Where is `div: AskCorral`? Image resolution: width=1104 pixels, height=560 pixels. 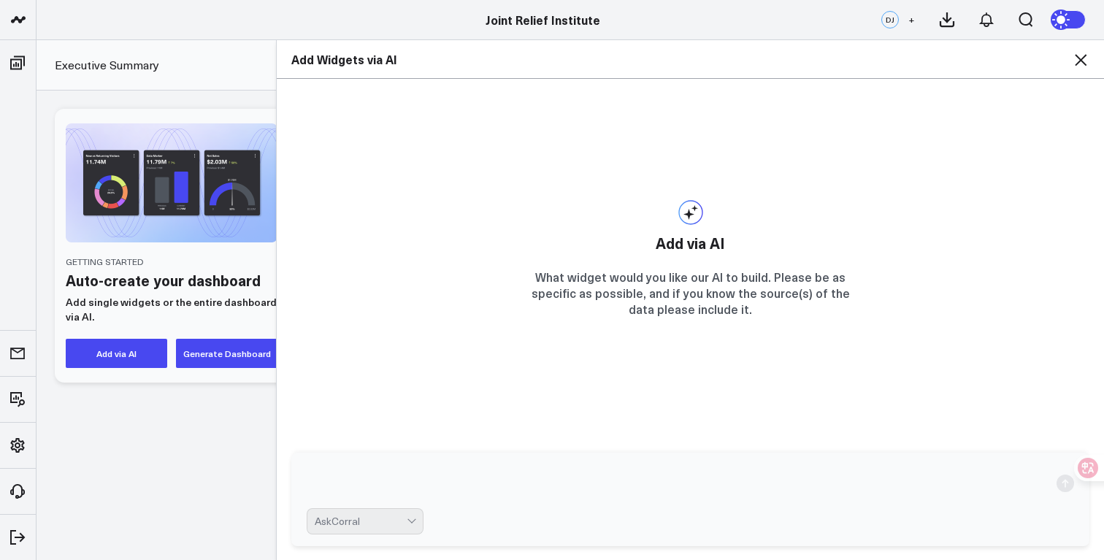 div: AskCorral is located at coordinates (361, 521).